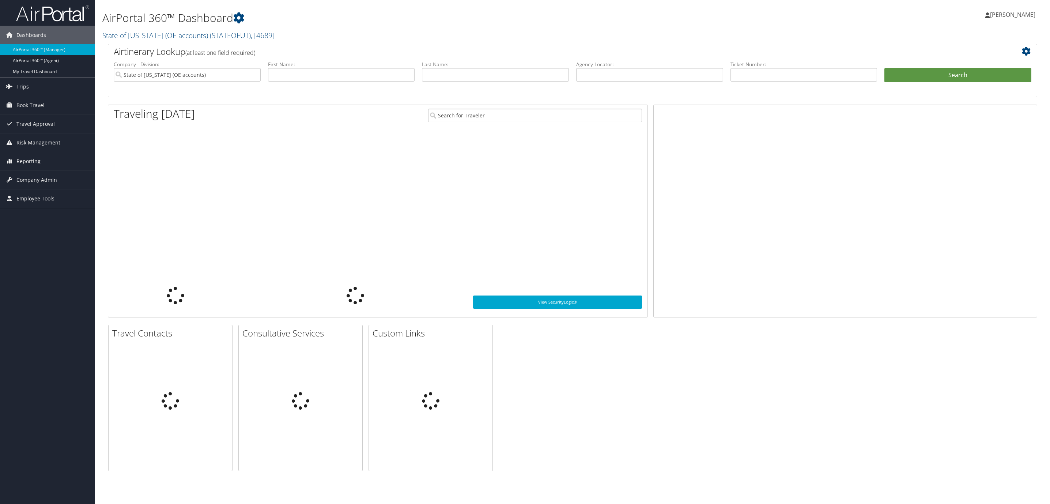  Describe the element at coordinates (30, 105) in the screenshot. I see `span: Book Travel` at that location.